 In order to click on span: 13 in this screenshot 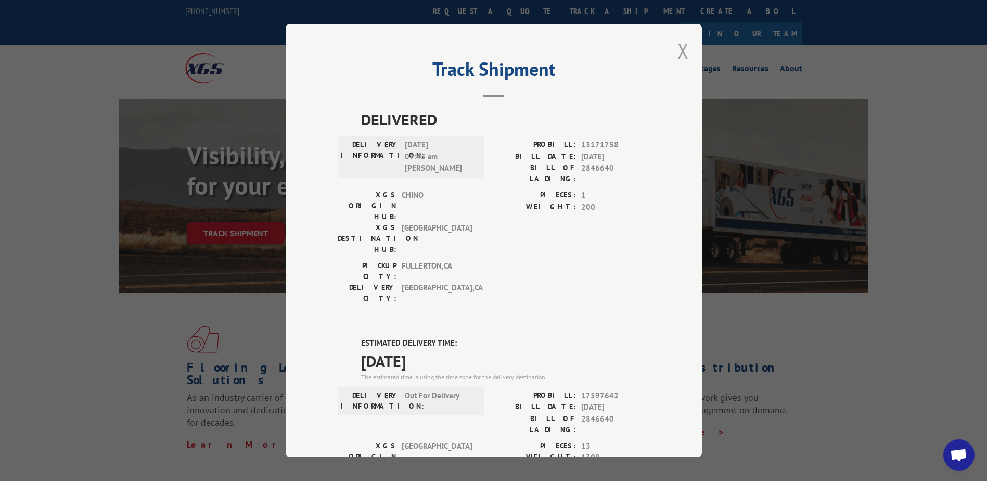, I will do `click(616, 446)`.